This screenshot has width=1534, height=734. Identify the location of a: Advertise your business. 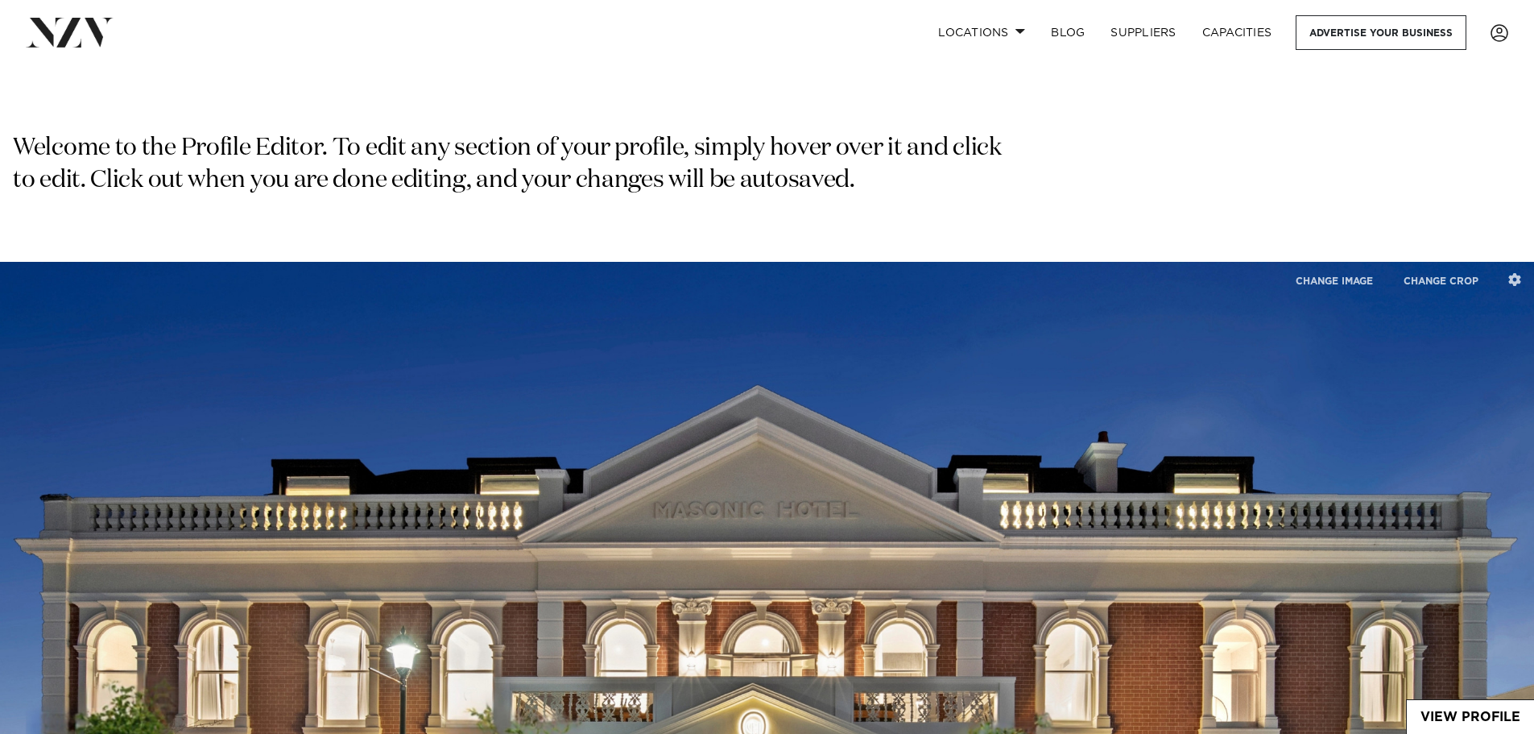
(1381, 32).